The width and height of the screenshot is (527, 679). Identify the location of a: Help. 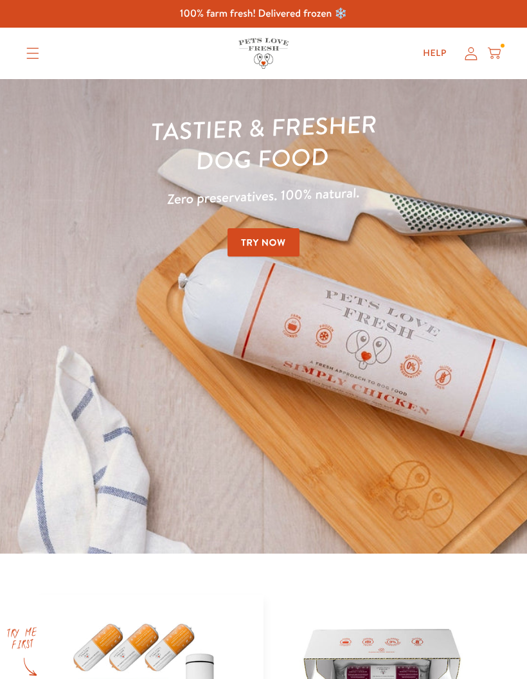
(435, 53).